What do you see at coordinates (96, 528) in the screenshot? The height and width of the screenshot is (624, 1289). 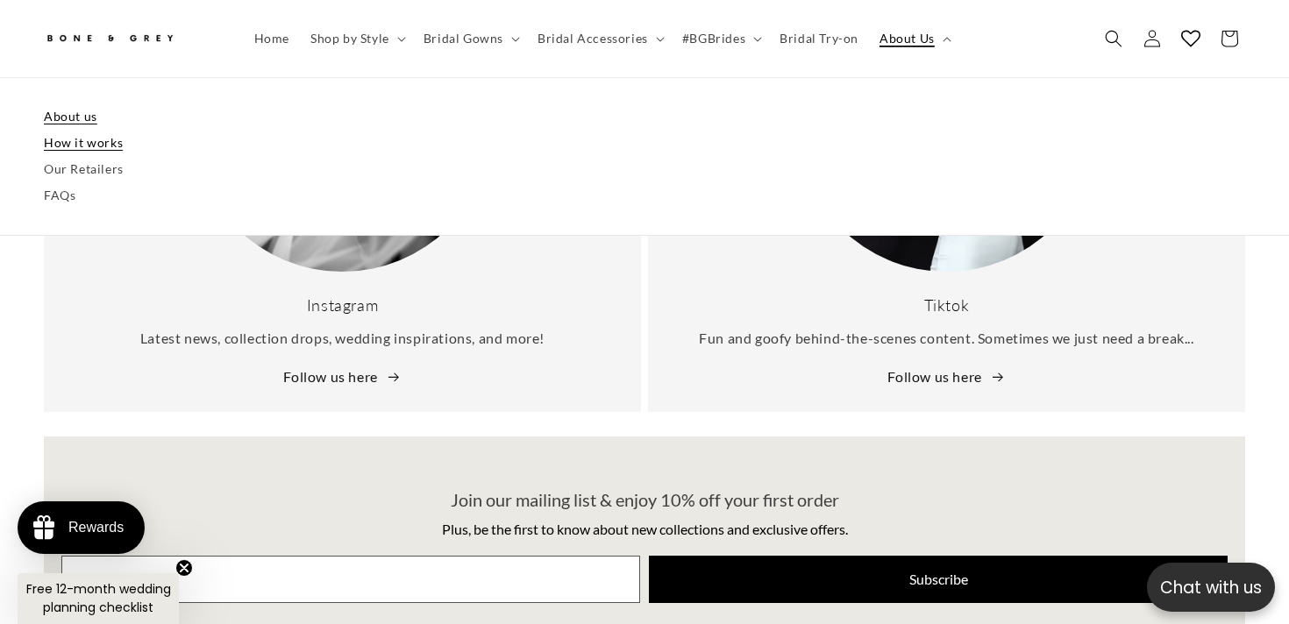 I see `div: Rewards` at bounding box center [96, 528].